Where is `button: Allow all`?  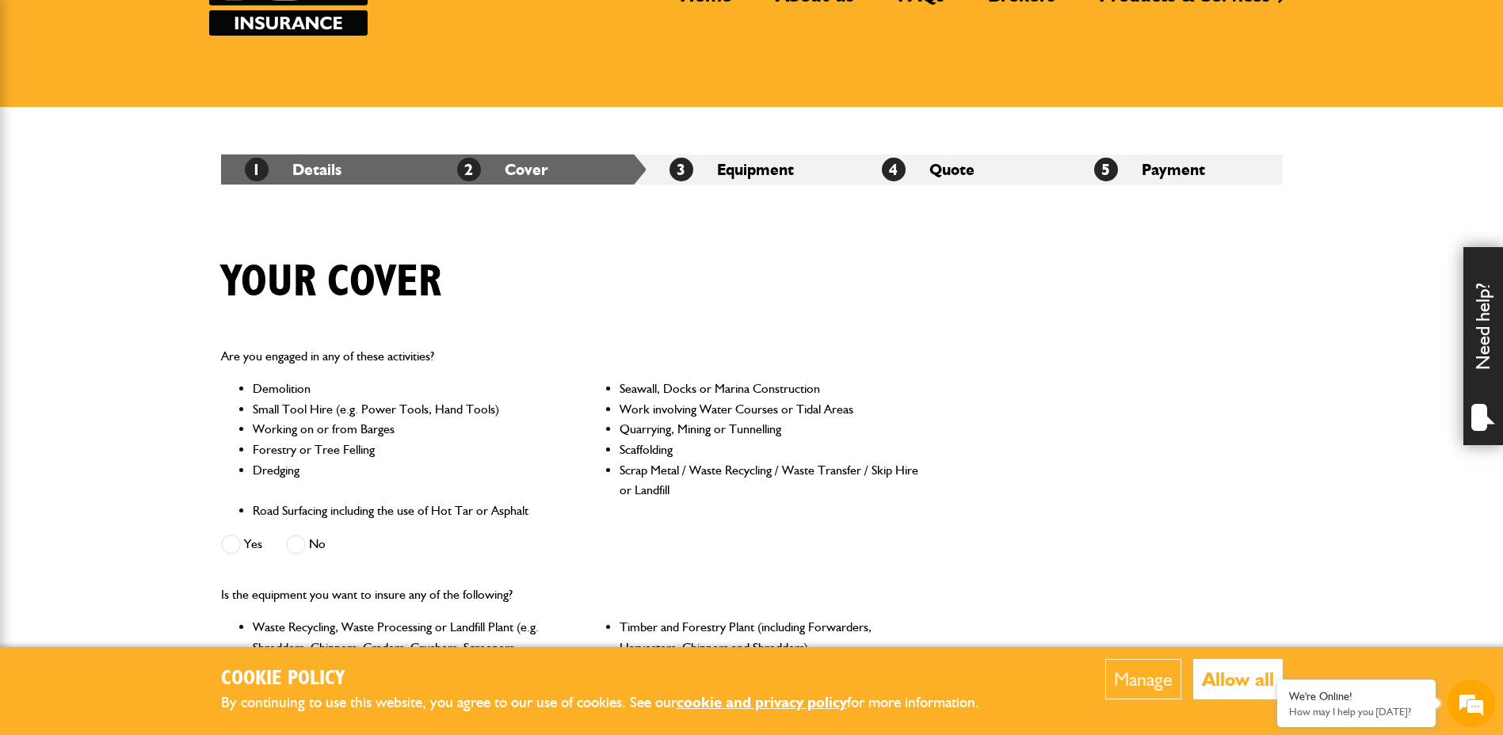
button: Allow all is located at coordinates (1237, 679).